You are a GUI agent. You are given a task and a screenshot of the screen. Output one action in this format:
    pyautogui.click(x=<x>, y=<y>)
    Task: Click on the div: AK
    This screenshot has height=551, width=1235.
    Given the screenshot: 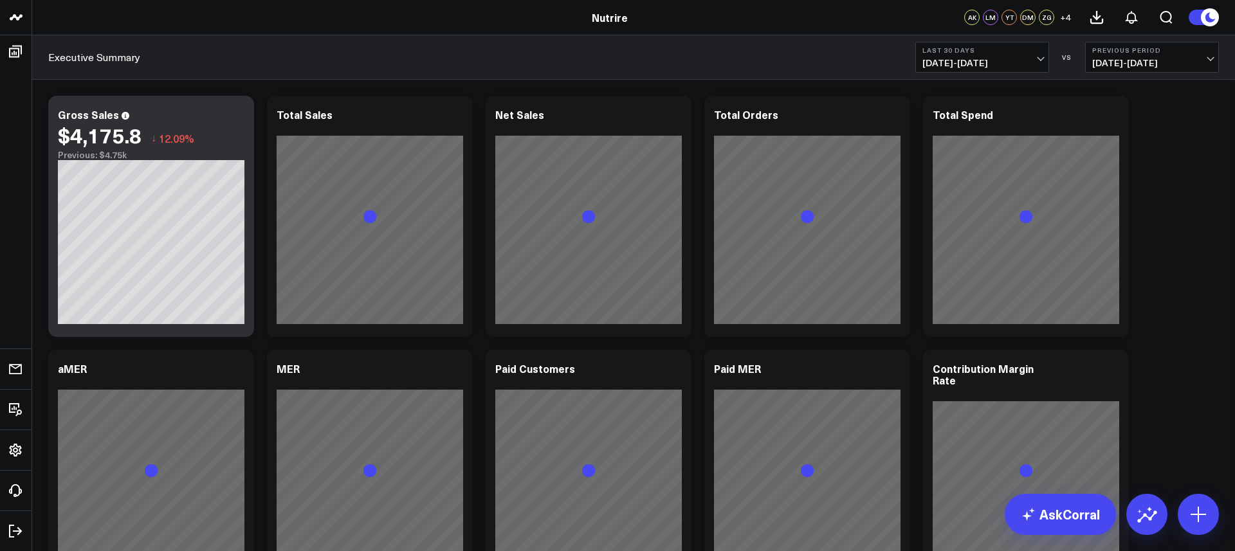 What is the action you would take?
    pyautogui.click(x=972, y=17)
    